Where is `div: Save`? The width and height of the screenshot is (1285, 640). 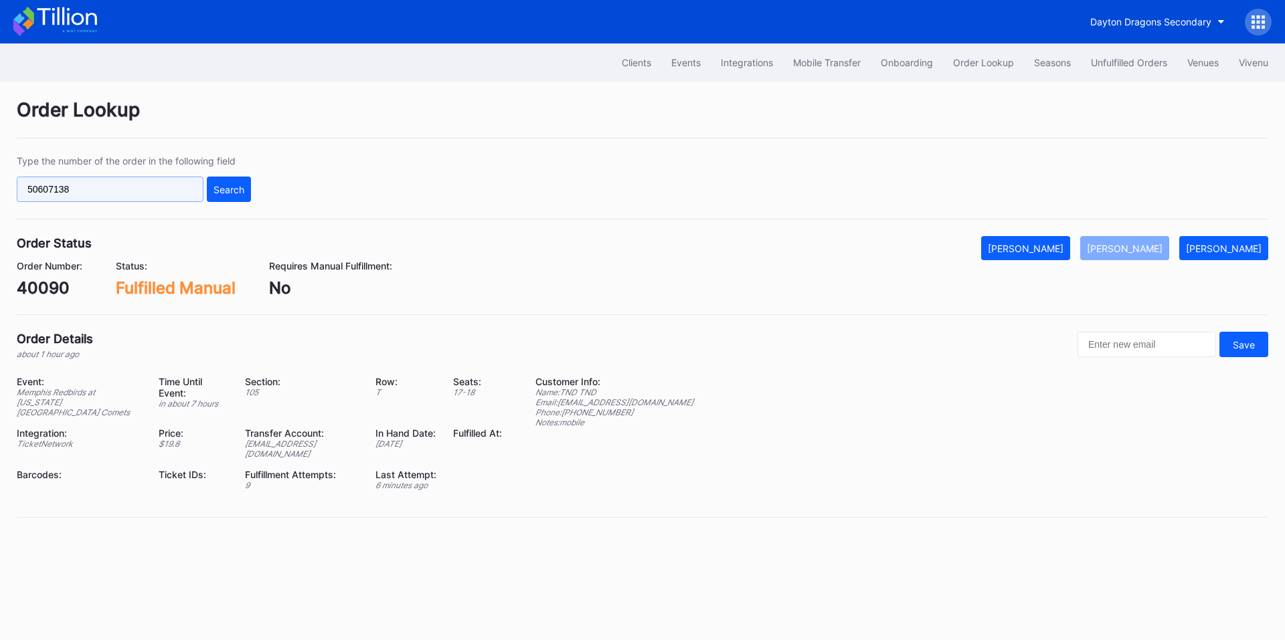
div: Save is located at coordinates (1243, 345).